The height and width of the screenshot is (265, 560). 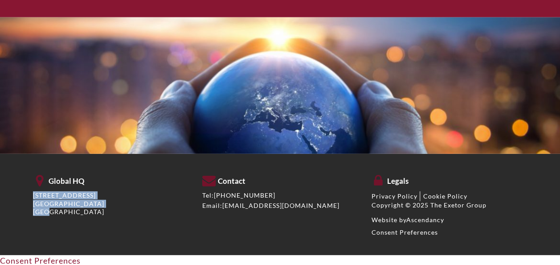 I want to click on h5: Global HQ, so click(x=111, y=179).